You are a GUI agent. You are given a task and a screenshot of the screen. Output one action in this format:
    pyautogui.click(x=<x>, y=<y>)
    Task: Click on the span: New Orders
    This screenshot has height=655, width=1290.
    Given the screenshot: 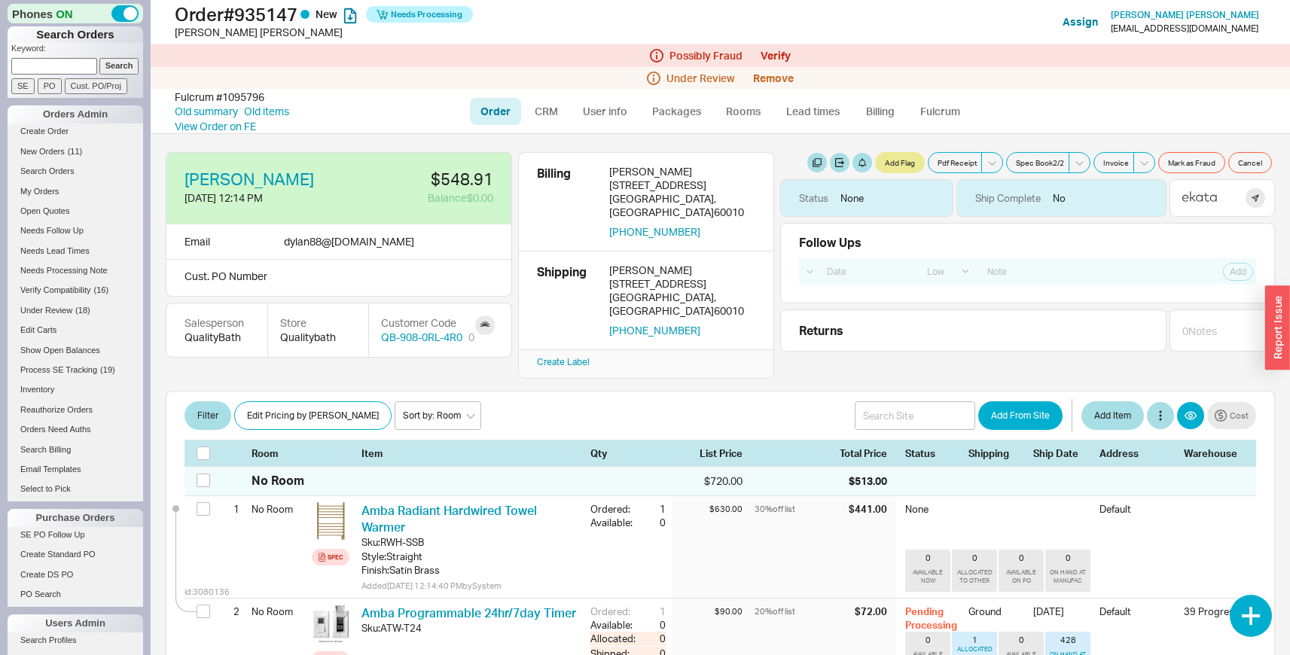 What is the action you would take?
    pyautogui.click(x=42, y=151)
    